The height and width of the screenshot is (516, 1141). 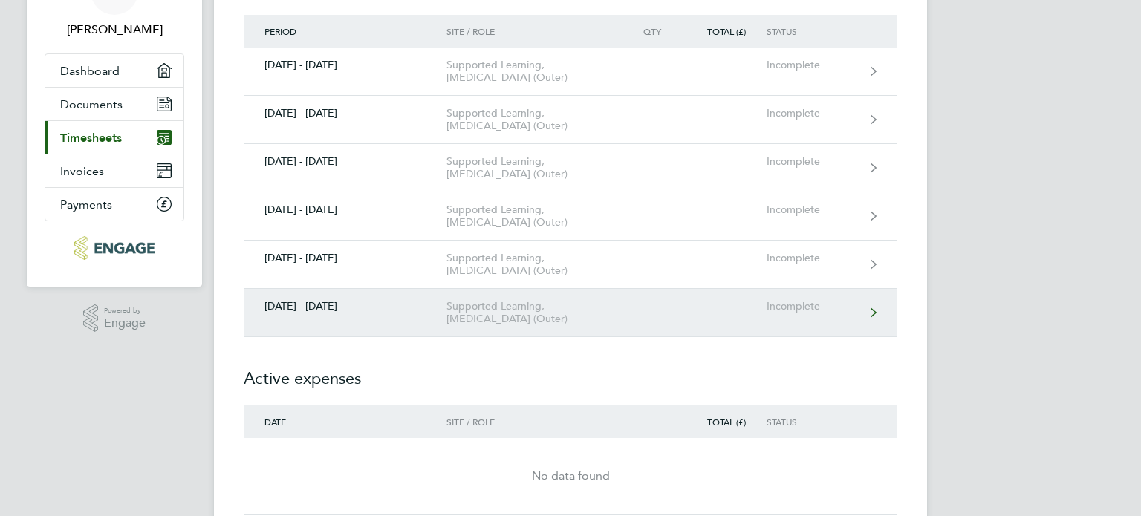 I want to click on a: Timesheets, so click(x=114, y=137).